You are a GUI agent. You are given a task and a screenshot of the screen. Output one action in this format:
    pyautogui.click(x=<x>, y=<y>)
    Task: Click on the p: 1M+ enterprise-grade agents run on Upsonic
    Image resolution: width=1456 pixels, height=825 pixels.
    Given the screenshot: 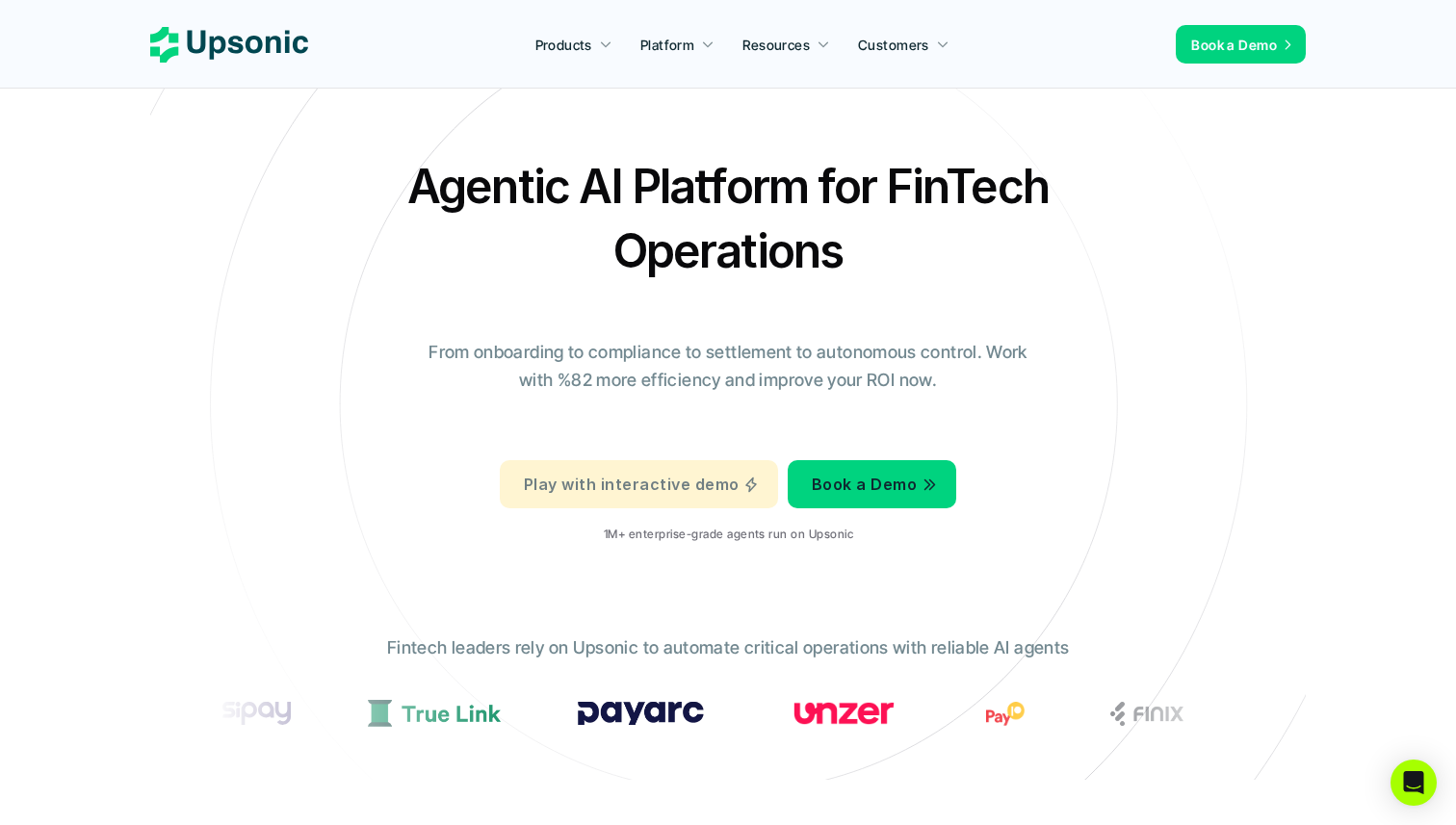 What is the action you would take?
    pyautogui.click(x=727, y=534)
    